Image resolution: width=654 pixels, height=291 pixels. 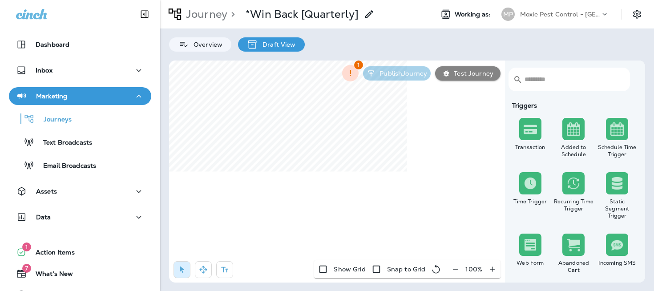 I want to click on button: Journeys, so click(x=80, y=119).